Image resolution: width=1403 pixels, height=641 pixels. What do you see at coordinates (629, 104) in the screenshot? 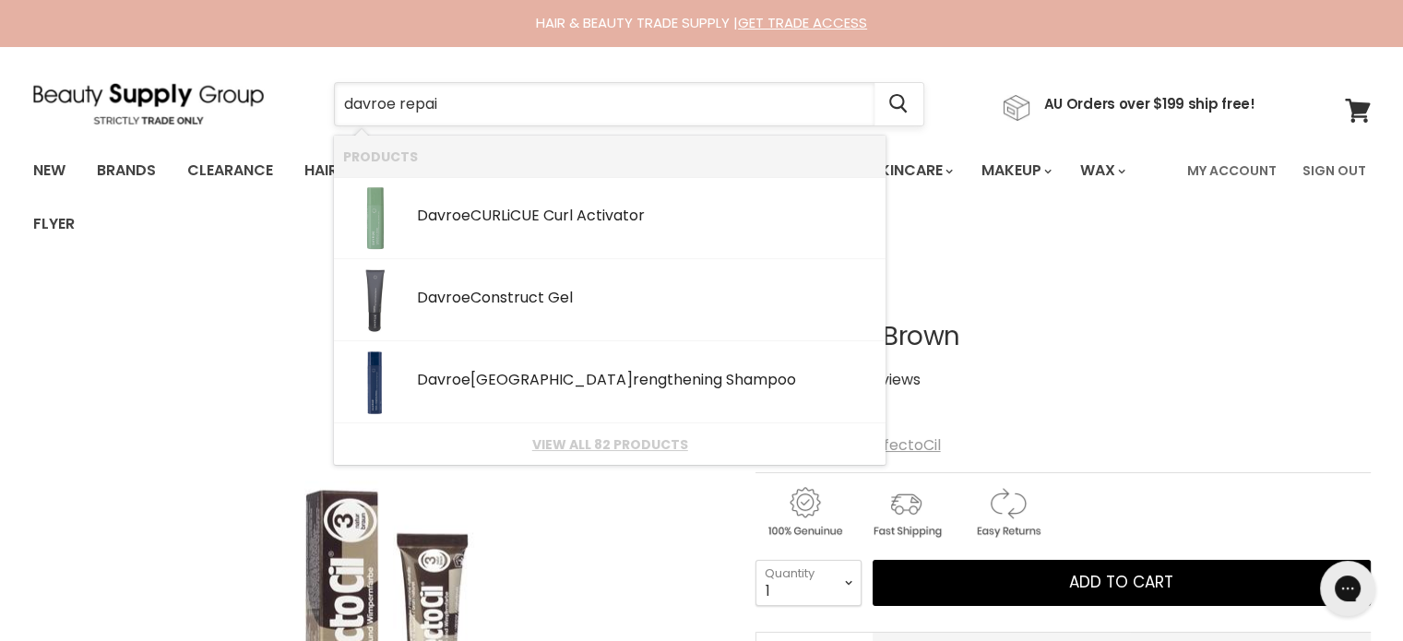
I see `form: Product` at bounding box center [629, 104].